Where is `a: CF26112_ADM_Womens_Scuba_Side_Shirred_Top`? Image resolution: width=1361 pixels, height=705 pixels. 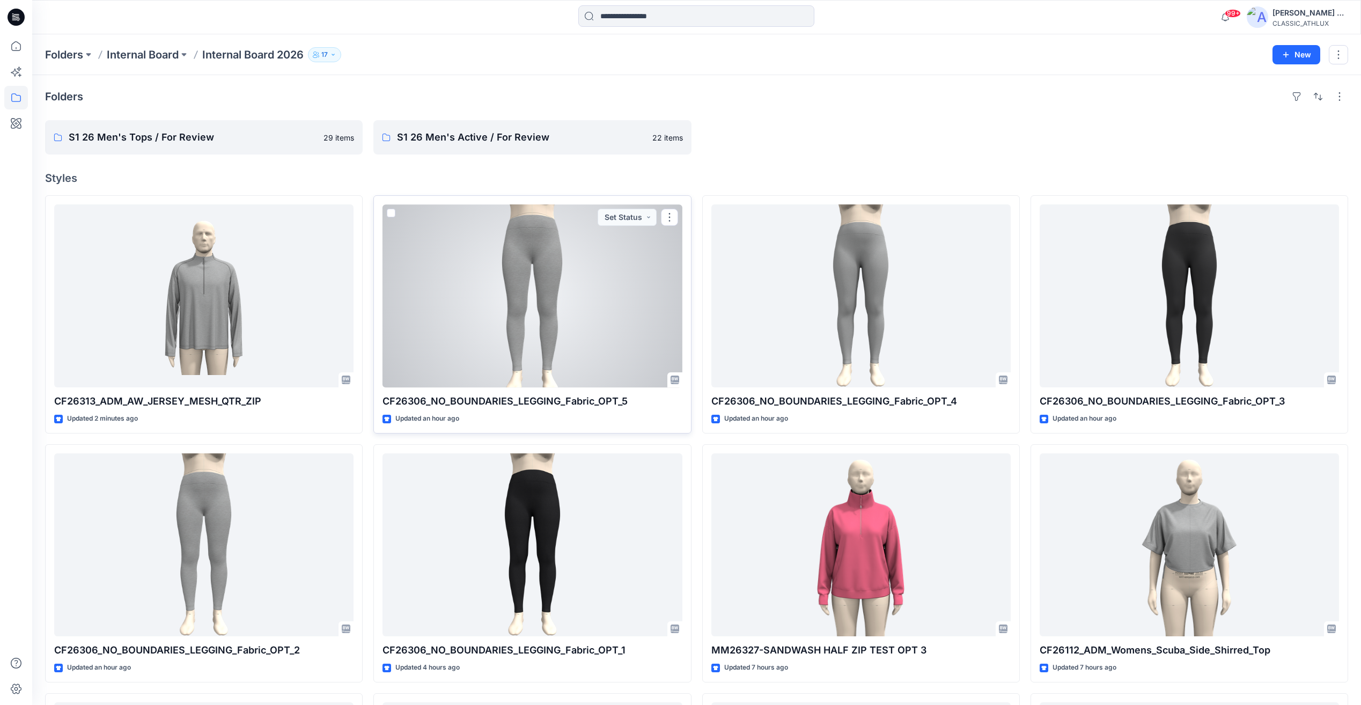
a: CF26112_ADM_Womens_Scuba_Side_Shirred_Top is located at coordinates (1189, 544).